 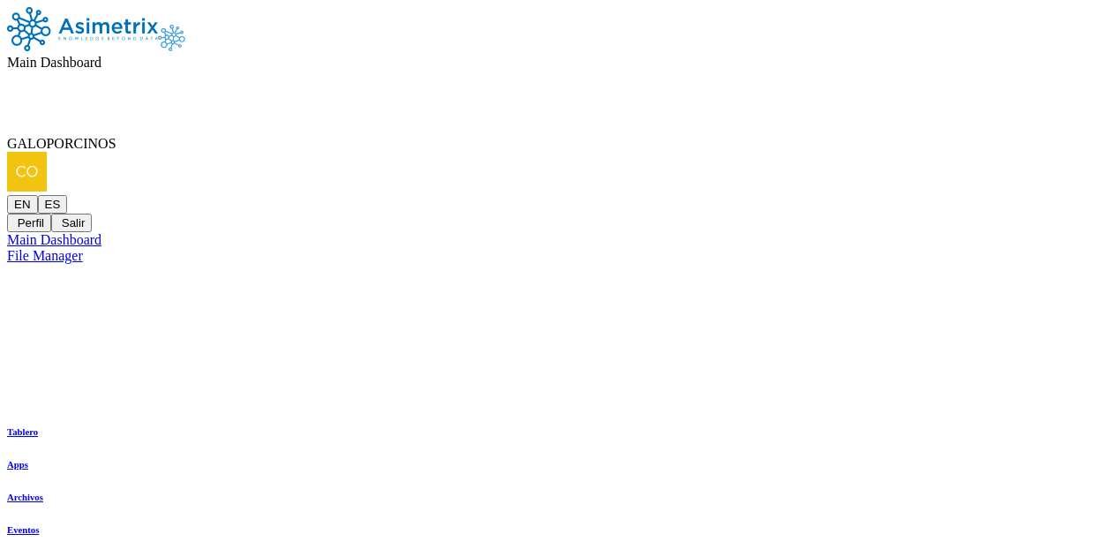 I want to click on a: Eventos, so click(x=25, y=530).